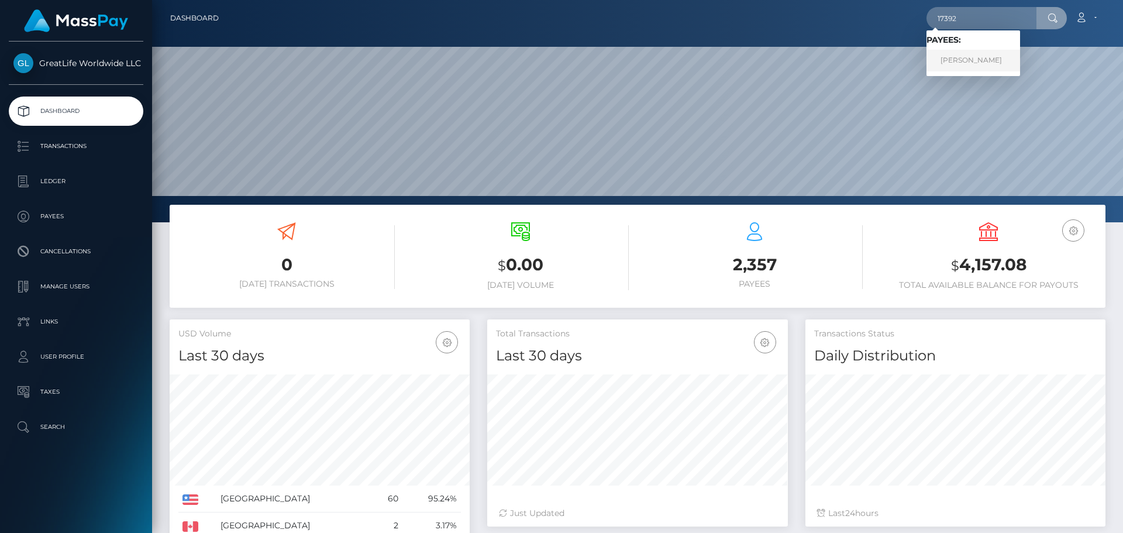 This screenshot has height=533, width=1123. I want to click on td: 95.24%, so click(432, 499).